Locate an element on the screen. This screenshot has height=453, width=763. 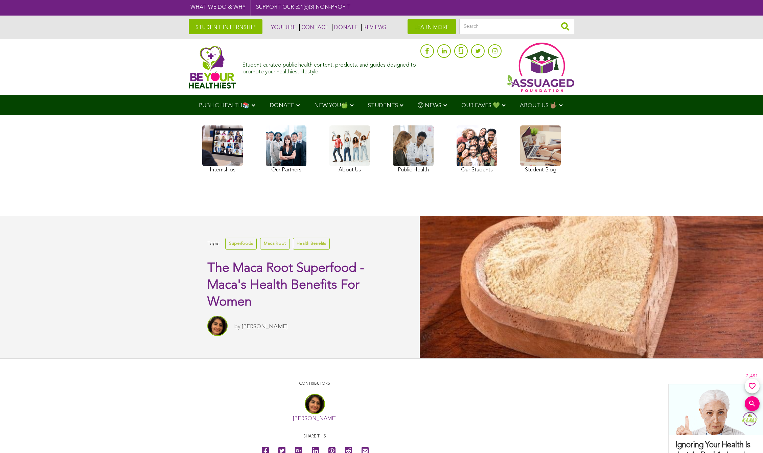
p: Share this is located at coordinates (315, 437).